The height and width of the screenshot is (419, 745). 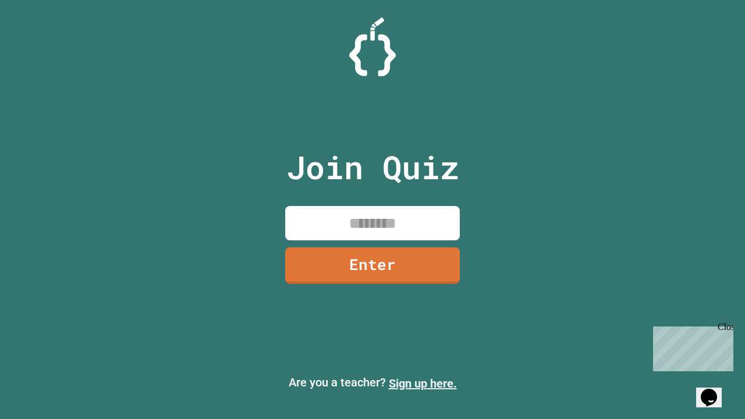 I want to click on p: Join Quiz, so click(x=372, y=167).